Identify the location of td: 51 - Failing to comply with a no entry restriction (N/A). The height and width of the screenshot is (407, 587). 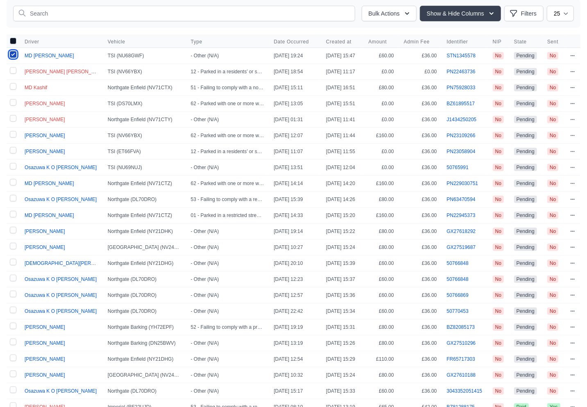
(227, 88).